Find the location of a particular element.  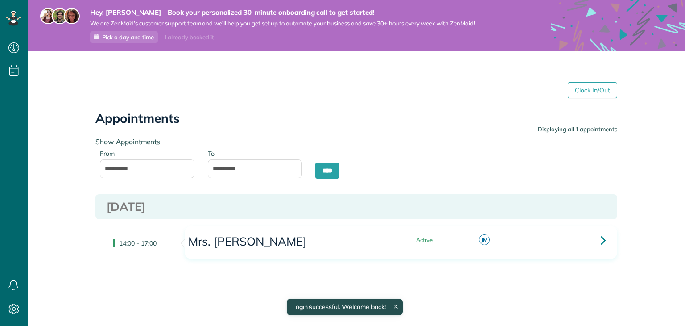

span: Pick a day and time is located at coordinates (128, 37).